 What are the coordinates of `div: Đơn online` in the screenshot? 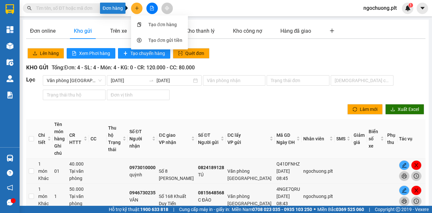 It's located at (43, 31).